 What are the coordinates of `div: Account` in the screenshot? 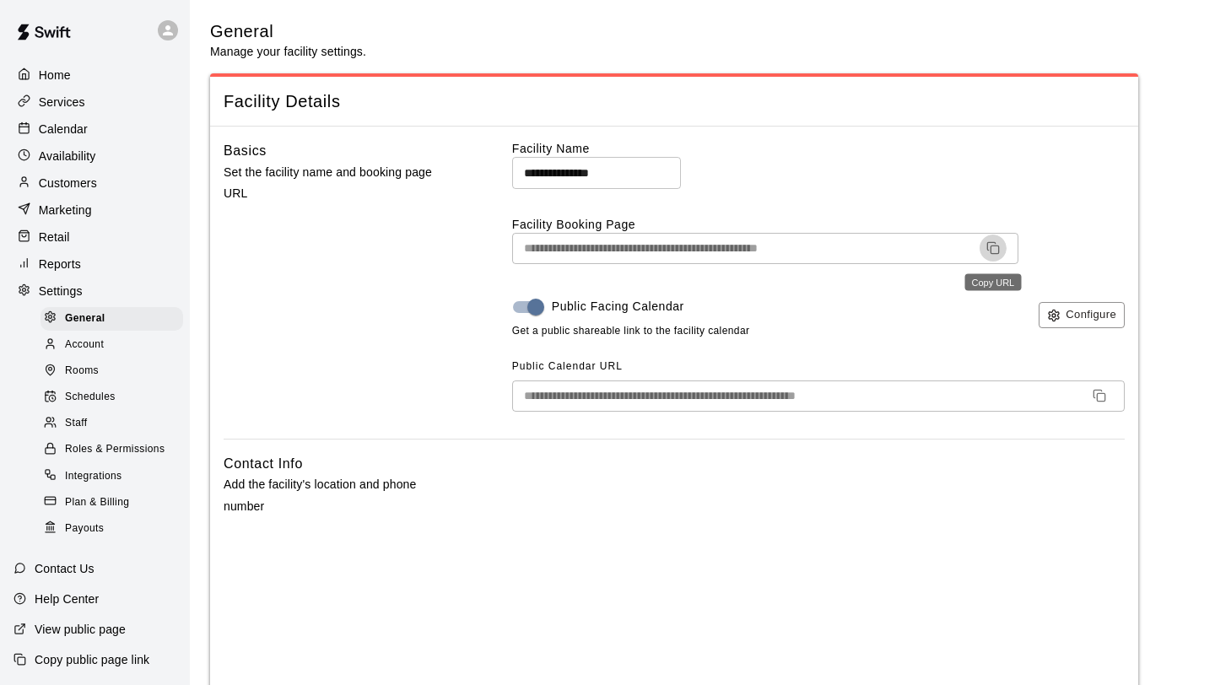 It's located at (111, 345).